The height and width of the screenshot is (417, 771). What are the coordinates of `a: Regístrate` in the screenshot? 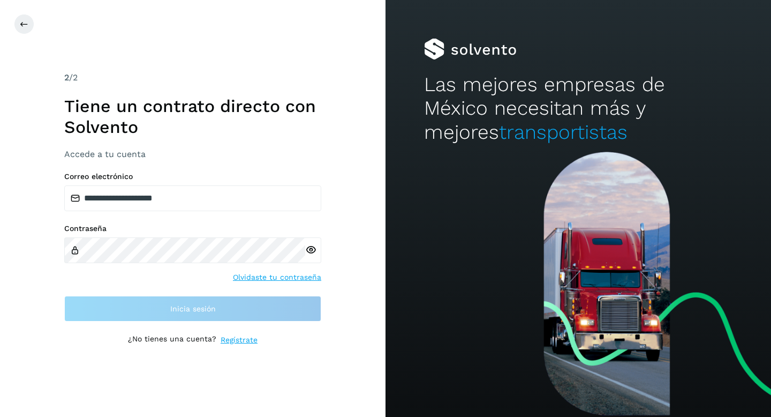 It's located at (239, 340).